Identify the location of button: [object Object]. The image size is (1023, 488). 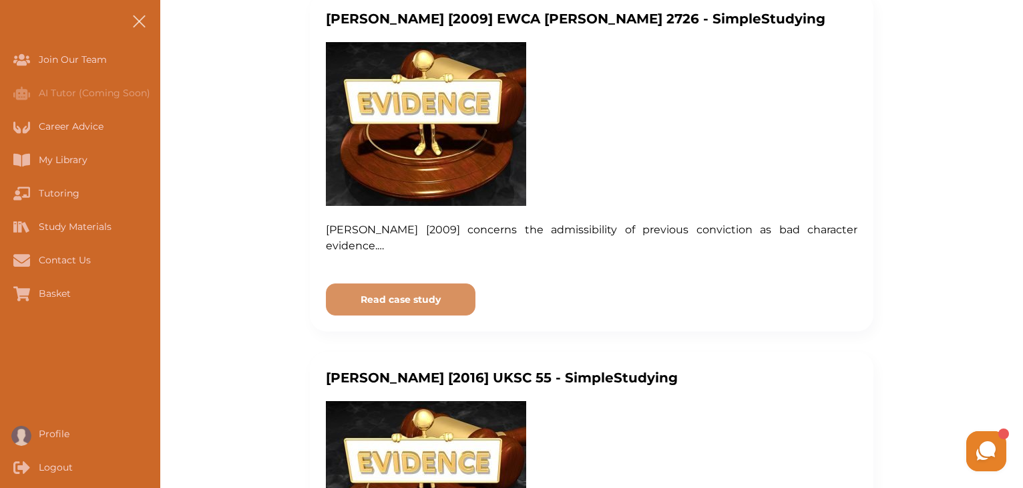
(401, 299).